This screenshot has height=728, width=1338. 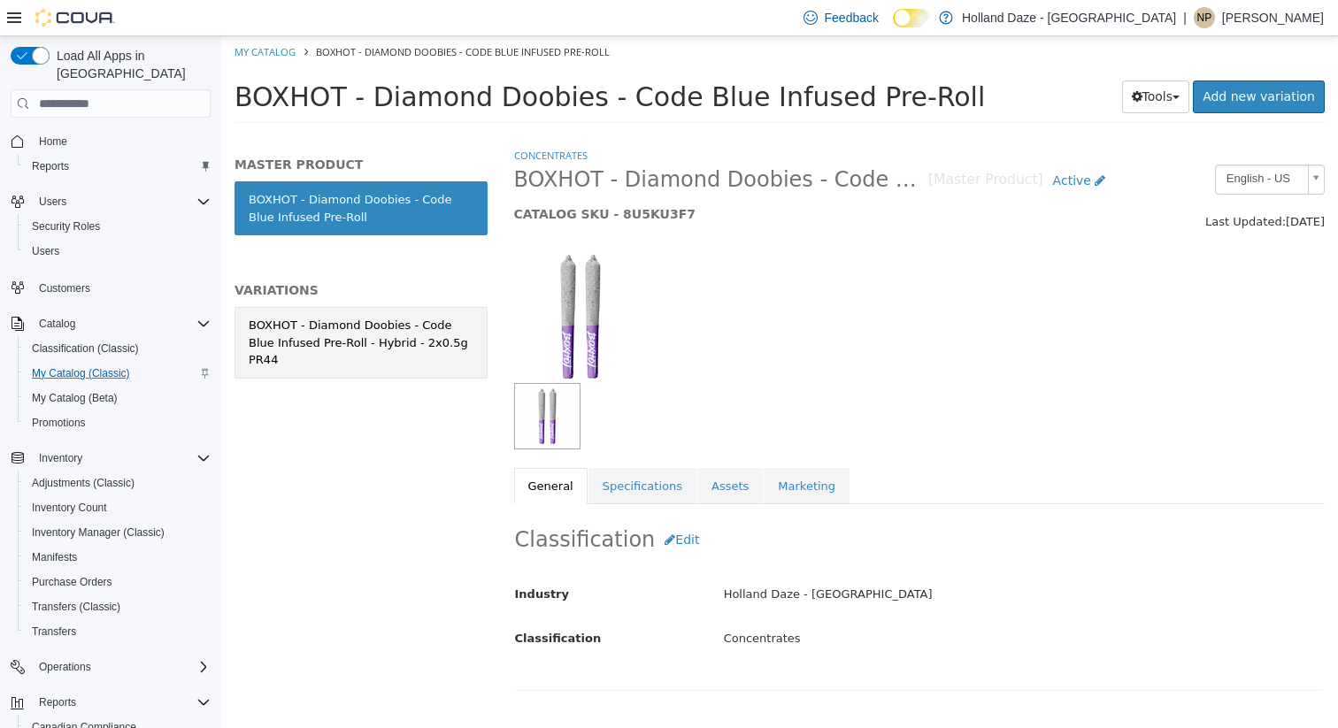 I want to click on button: My Catalog (Classic), so click(x=118, y=373).